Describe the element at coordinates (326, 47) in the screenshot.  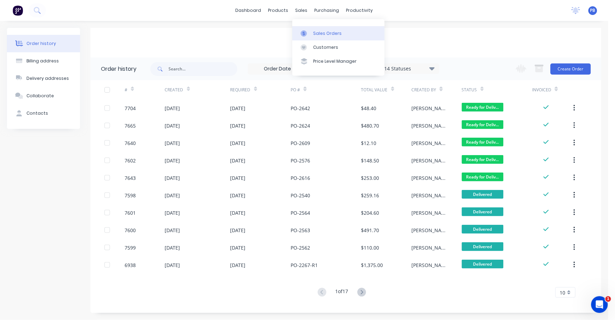
I see `div: Customers` at that location.